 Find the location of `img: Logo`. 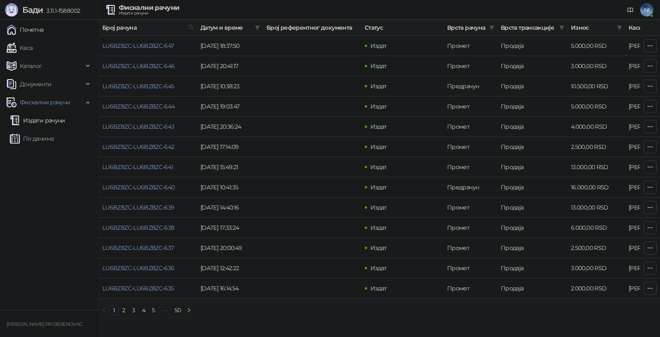

img: Logo is located at coordinates (12, 10).